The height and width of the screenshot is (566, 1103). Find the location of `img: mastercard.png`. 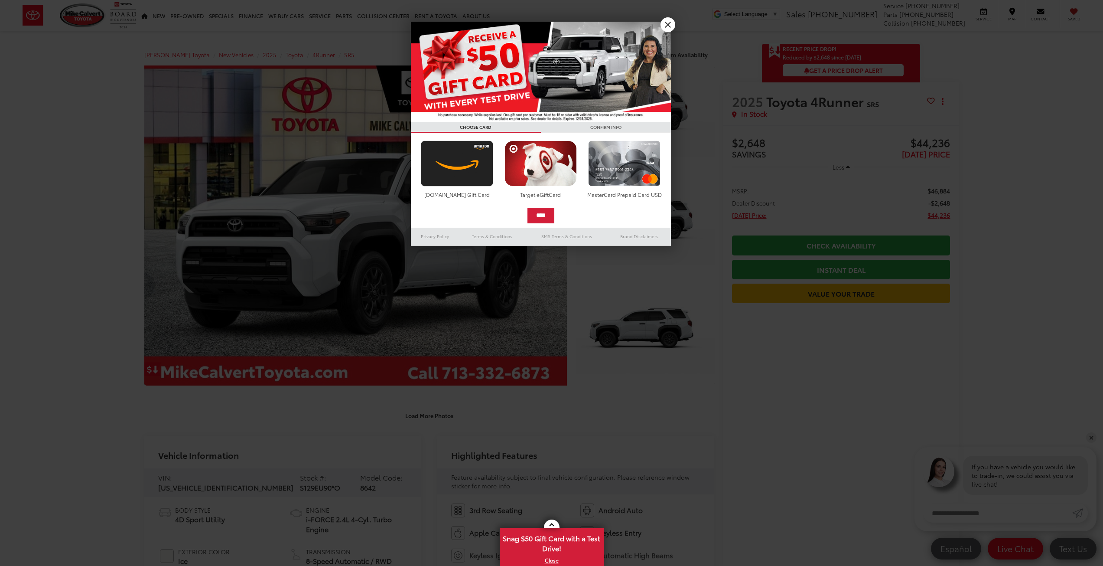

img: mastercard.png is located at coordinates (624, 163).